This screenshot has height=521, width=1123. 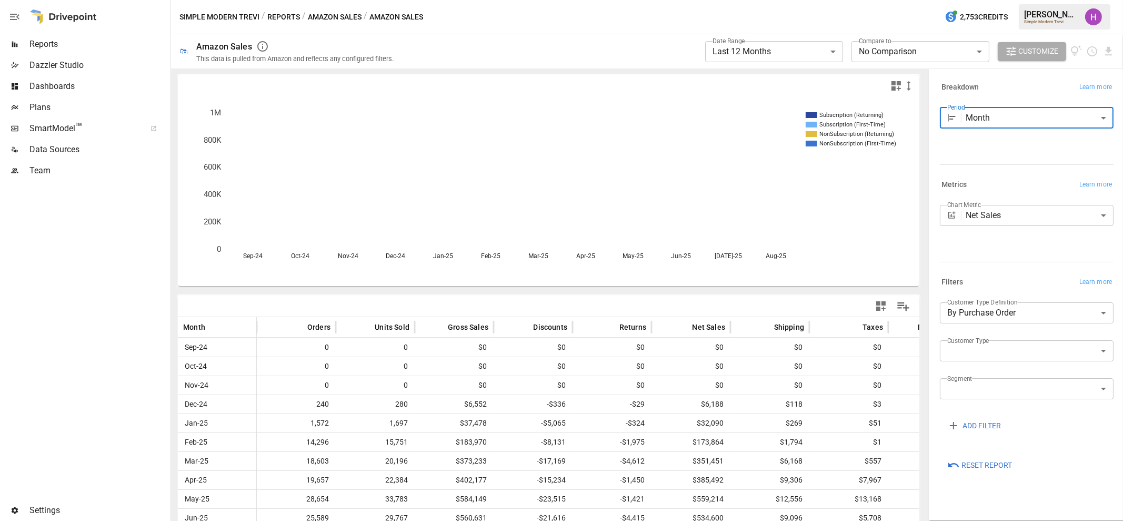 I want to click on span: 240, so click(x=296, y=404).